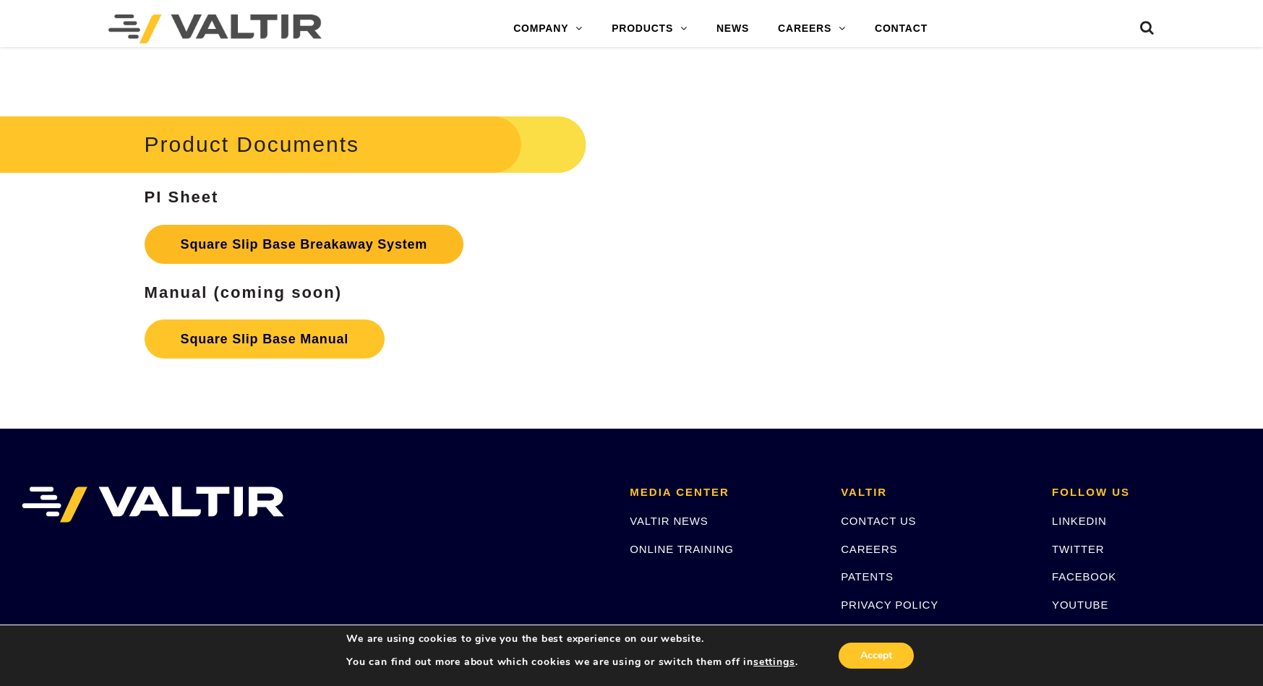  Describe the element at coordinates (265, 339) in the screenshot. I see `a: Square Slip Base Manual` at that location.